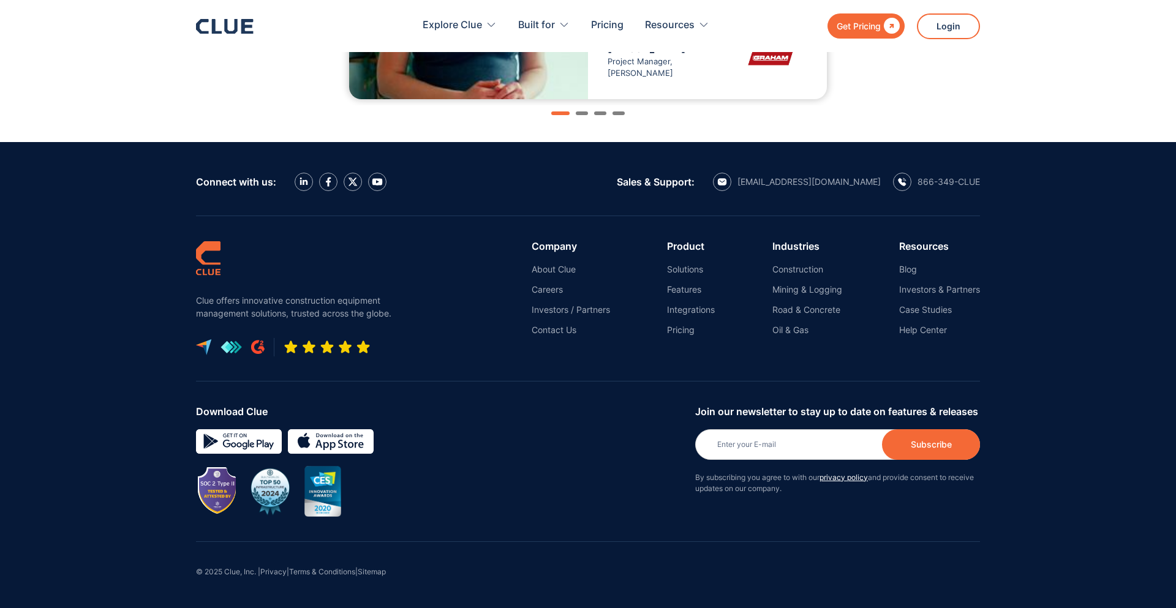  Describe the element at coordinates (322, 571) in the screenshot. I see `a: Terms & Conditions` at that location.